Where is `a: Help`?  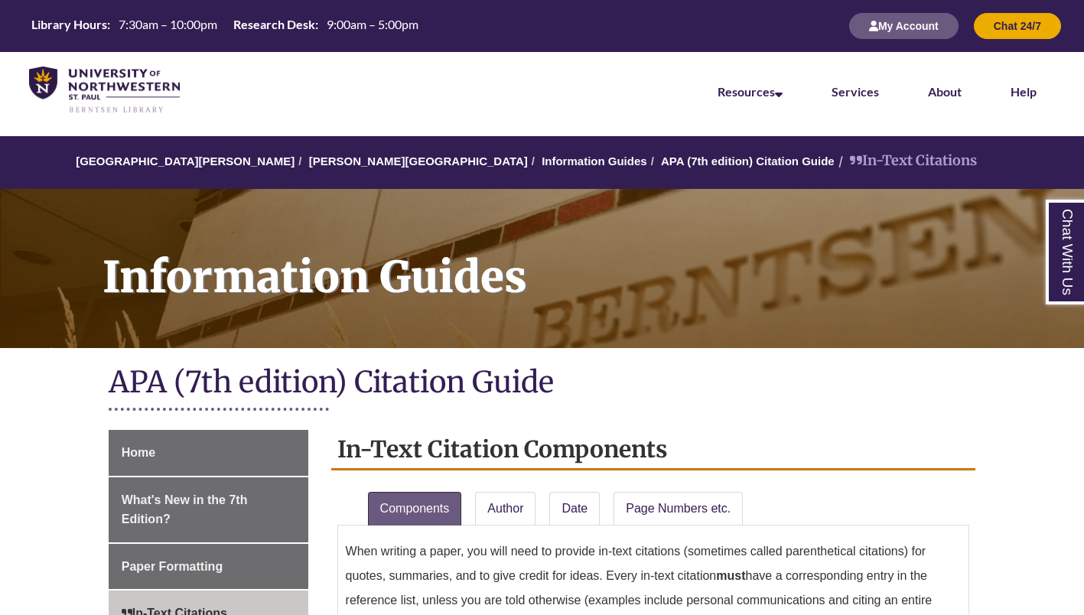 a: Help is located at coordinates (1023, 91).